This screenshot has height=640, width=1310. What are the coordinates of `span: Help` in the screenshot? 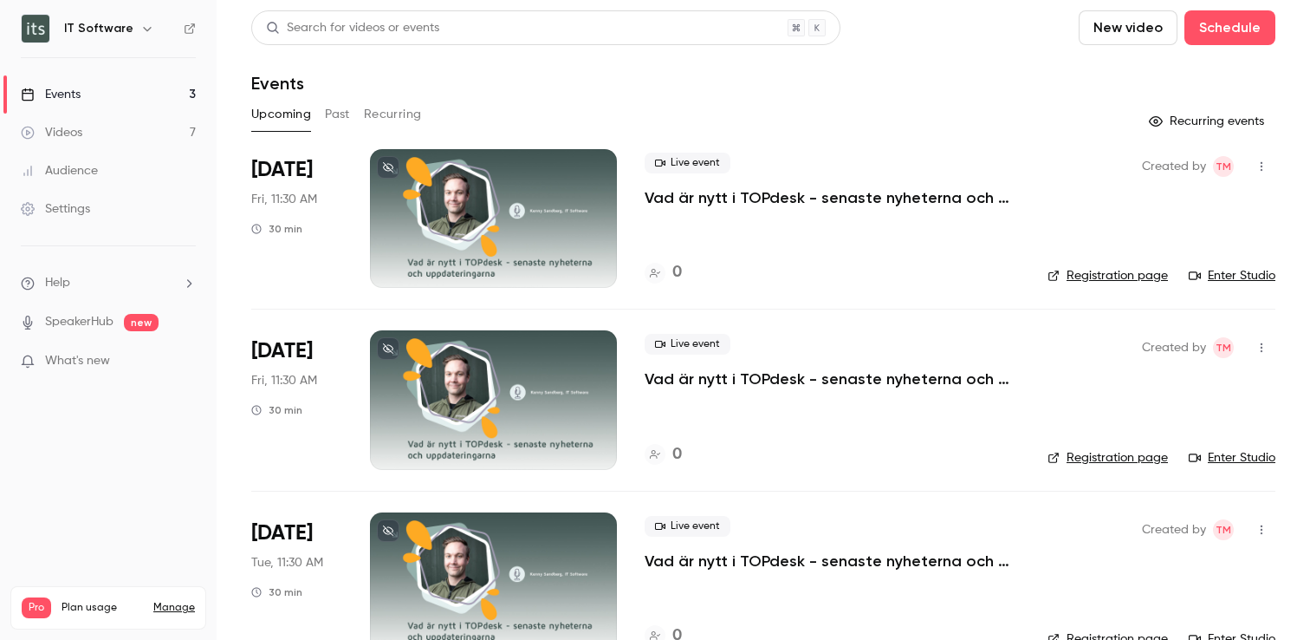 It's located at (57, 283).